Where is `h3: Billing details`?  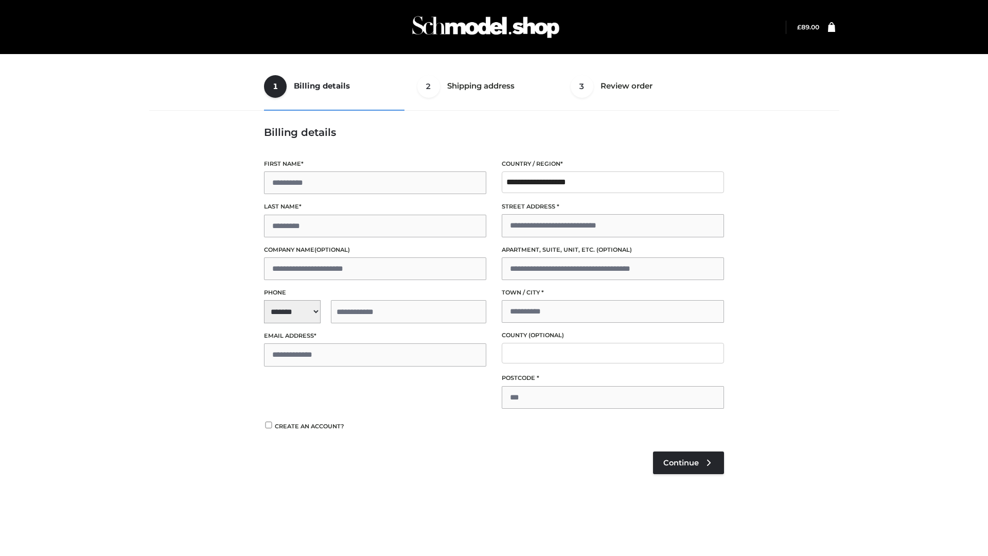 h3: Billing details is located at coordinates (494, 132).